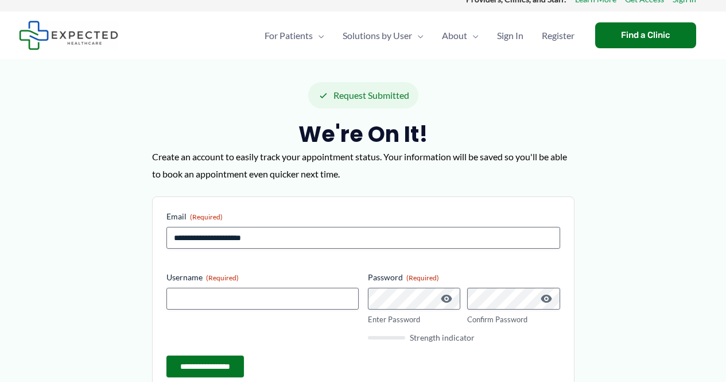 This screenshot has height=382, width=726. Describe the element at coordinates (289, 36) in the screenshot. I see `span: For Patients` at that location.